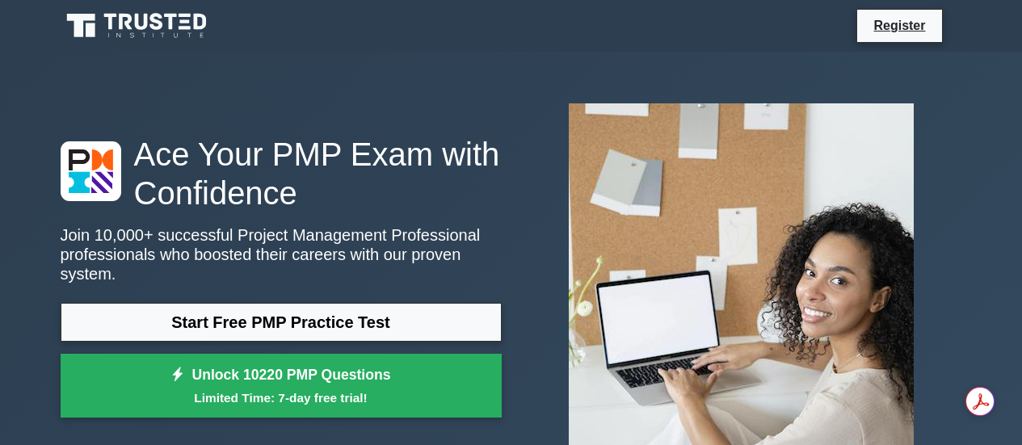  Describe the element at coordinates (281, 386) in the screenshot. I see `a: Unlock 10220 PMP QuestionsLimited Time: 7-day free trial!` at that location.